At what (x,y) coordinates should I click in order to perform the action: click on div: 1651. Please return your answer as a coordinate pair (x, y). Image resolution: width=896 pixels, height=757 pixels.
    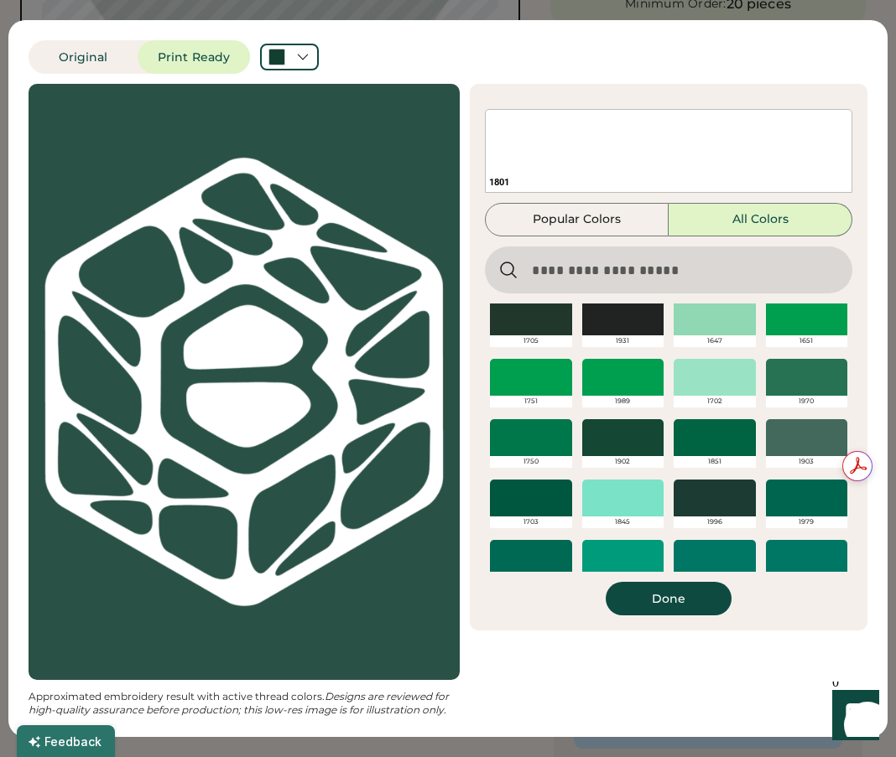
    Looking at the image, I should click on (807, 341).